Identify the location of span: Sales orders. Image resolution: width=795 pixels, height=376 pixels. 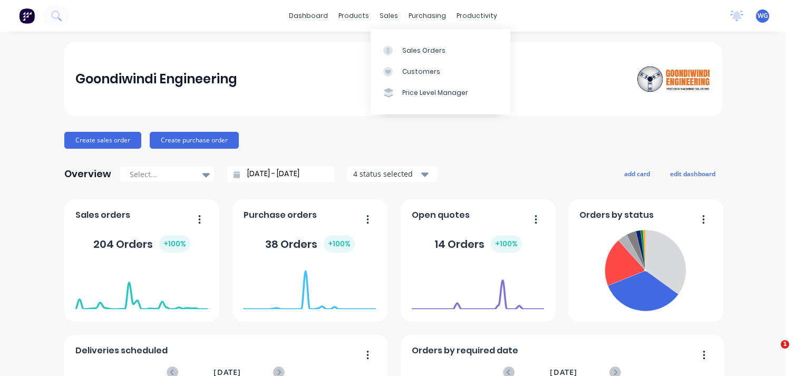
(103, 215).